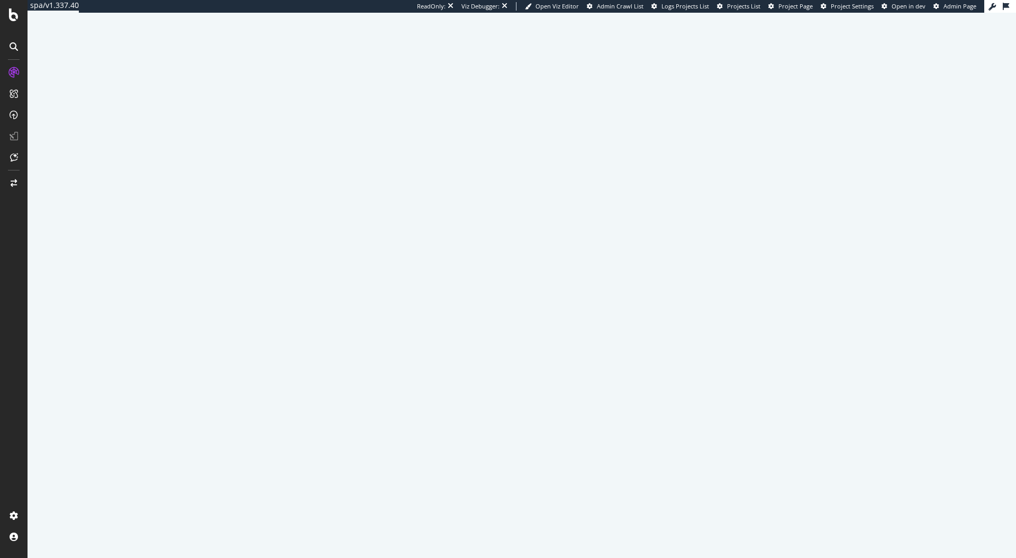 This screenshot has width=1016, height=558. What do you see at coordinates (852, 6) in the screenshot?
I see `span: Project Settings` at bounding box center [852, 6].